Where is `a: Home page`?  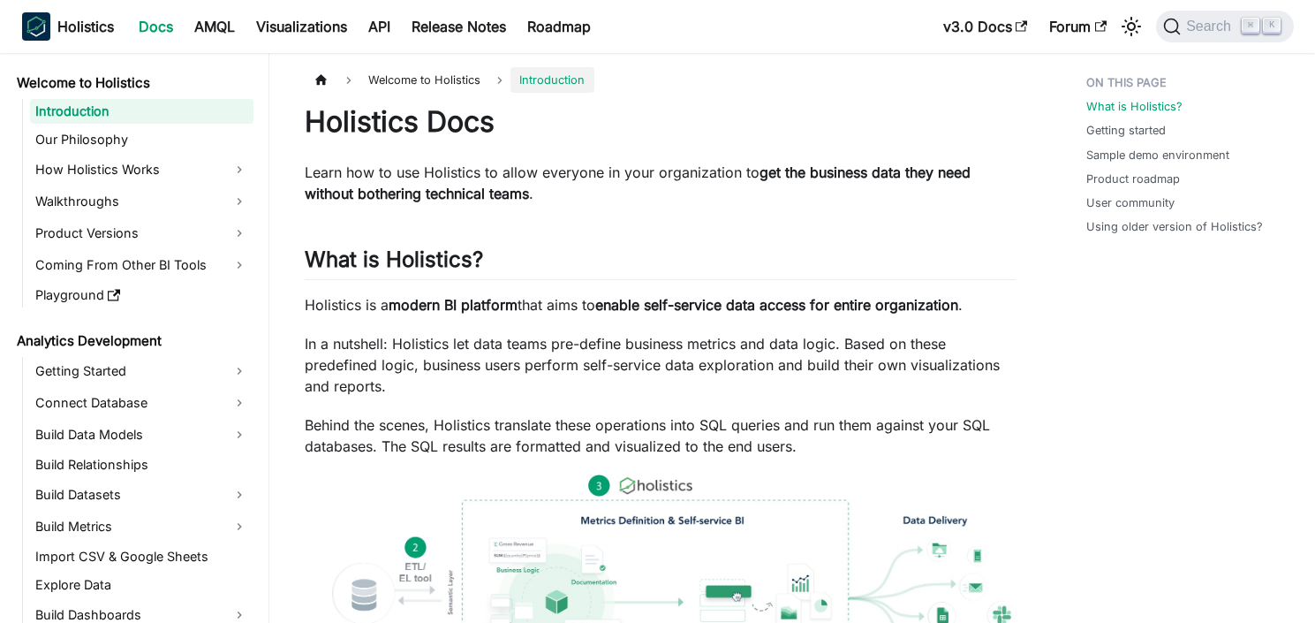 a: Home page is located at coordinates (321, 79).